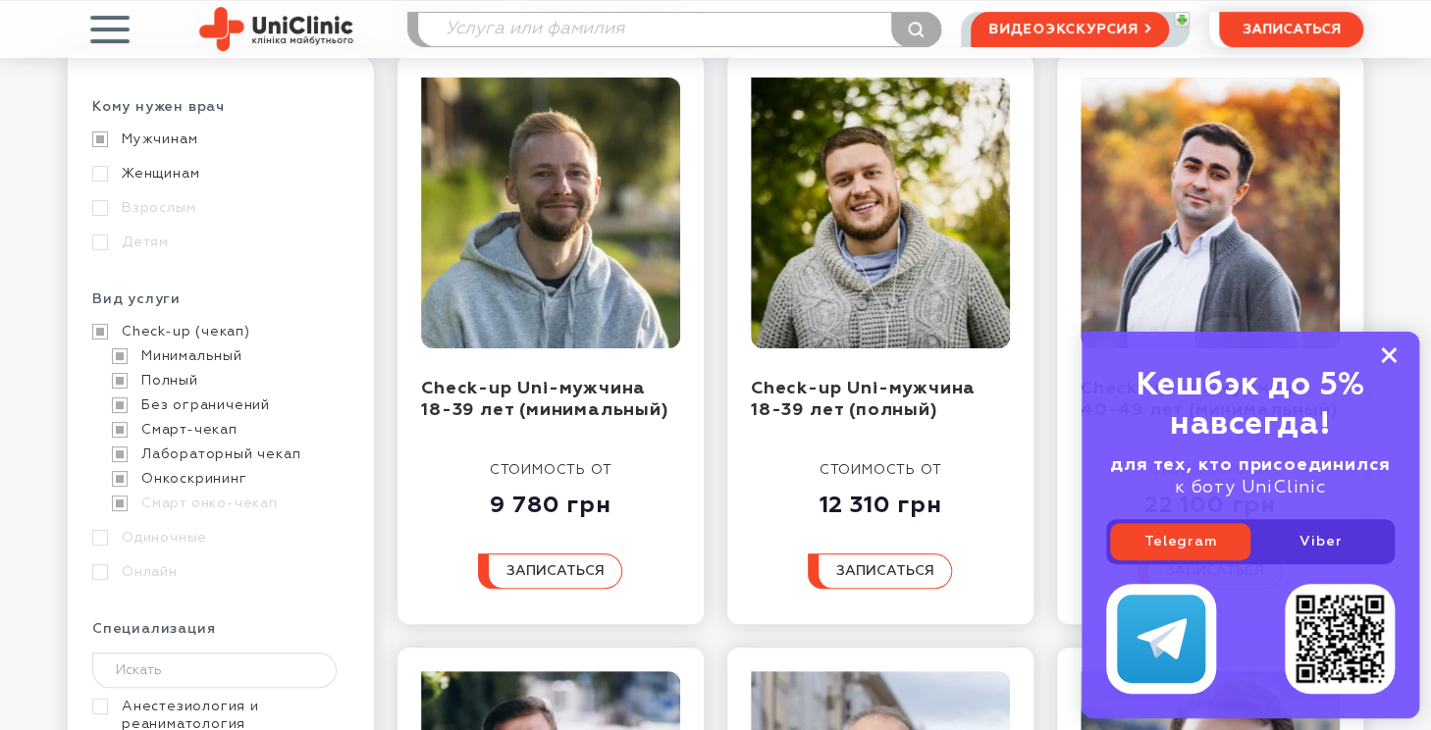  What do you see at coordinates (214, 670) in the screenshot?
I see `input: Искать` at bounding box center [214, 670].